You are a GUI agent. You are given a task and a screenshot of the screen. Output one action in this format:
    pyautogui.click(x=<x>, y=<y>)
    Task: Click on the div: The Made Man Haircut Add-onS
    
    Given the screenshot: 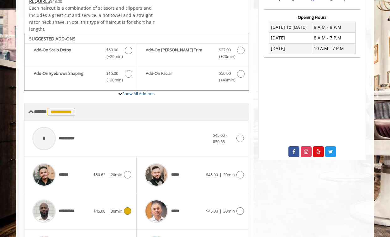 What is the action you would take?
    pyautogui.click(x=136, y=62)
    